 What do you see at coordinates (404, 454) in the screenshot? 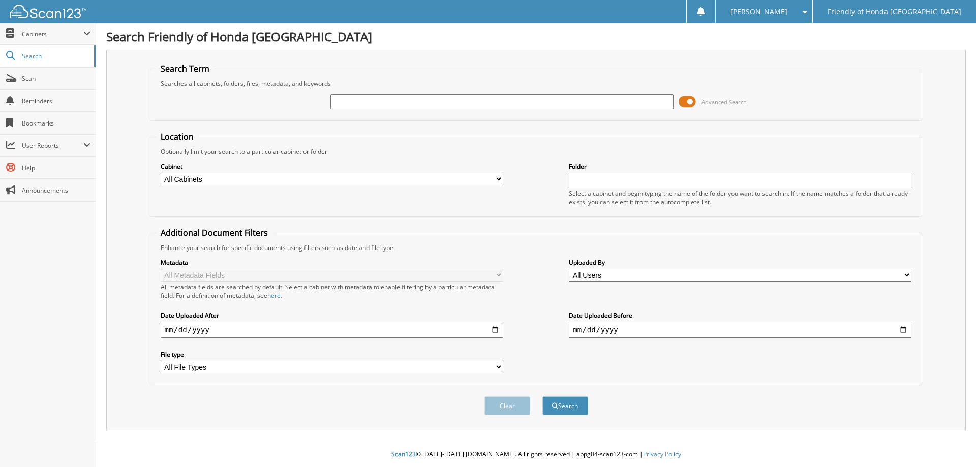
I see `span: Scan123` at bounding box center [404, 454].